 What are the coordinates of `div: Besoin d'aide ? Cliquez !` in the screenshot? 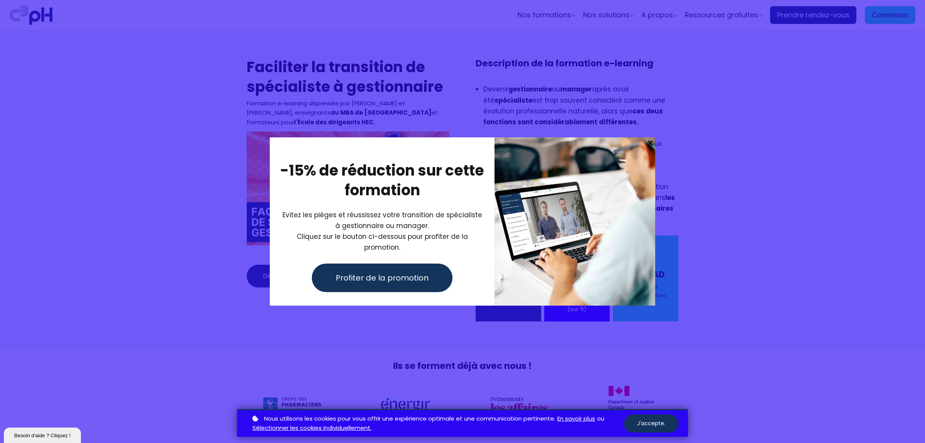 It's located at (39, 9).